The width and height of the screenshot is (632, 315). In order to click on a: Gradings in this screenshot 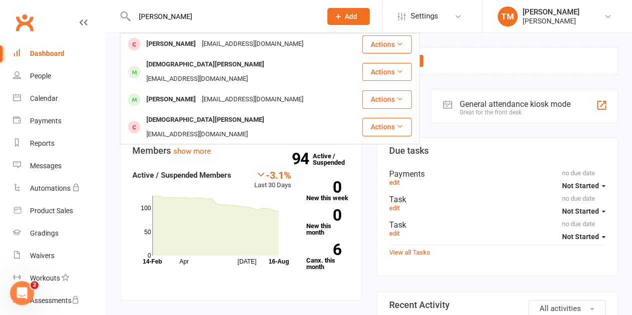, I will do `click(59, 233)`.